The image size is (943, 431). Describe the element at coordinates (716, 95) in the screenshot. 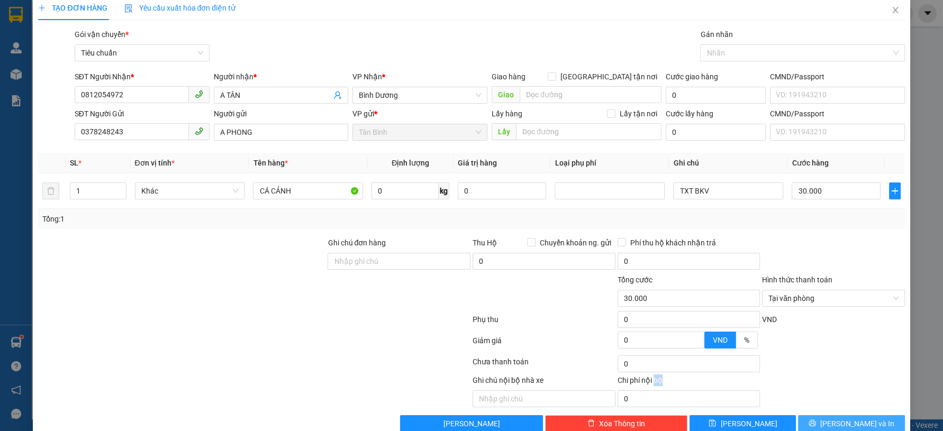

I see `input: Cước giao hàng` at that location.